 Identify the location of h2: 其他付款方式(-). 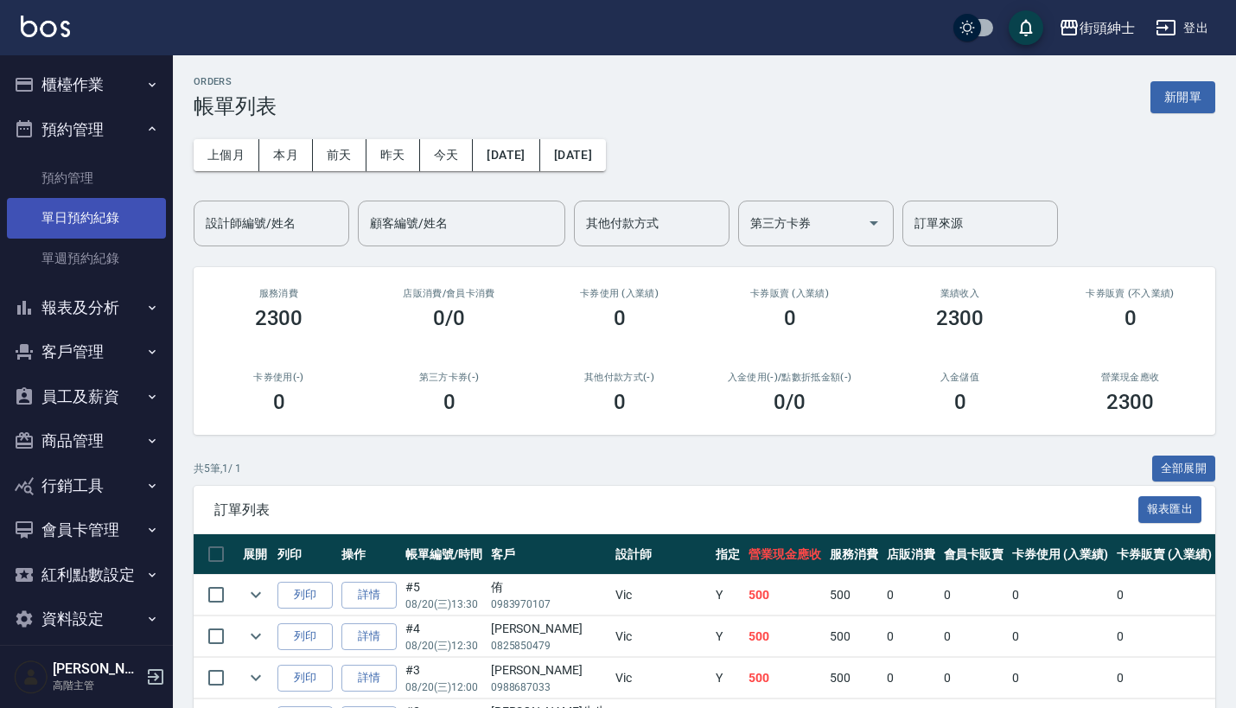
(619, 377).